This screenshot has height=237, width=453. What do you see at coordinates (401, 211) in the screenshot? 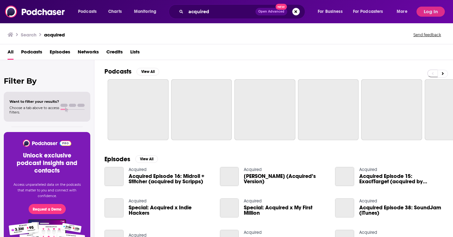
I see `span: Acquired Episode 38: SoundJam (iTunes)` at bounding box center [401, 211].